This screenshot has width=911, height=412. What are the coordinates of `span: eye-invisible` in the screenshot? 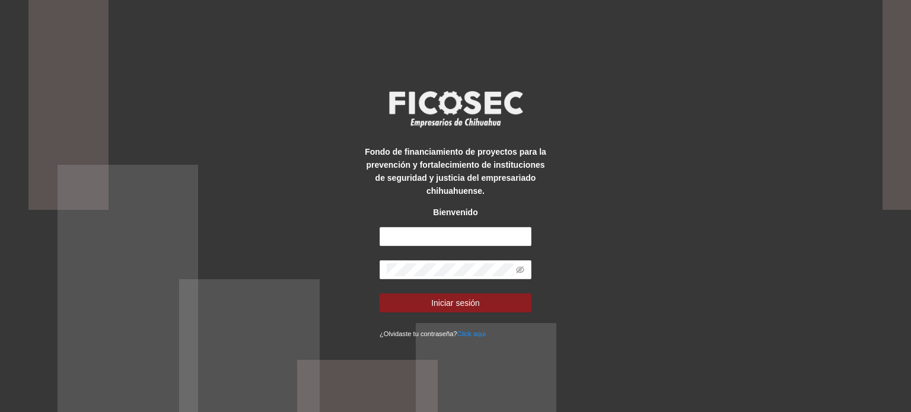 It's located at (520, 270).